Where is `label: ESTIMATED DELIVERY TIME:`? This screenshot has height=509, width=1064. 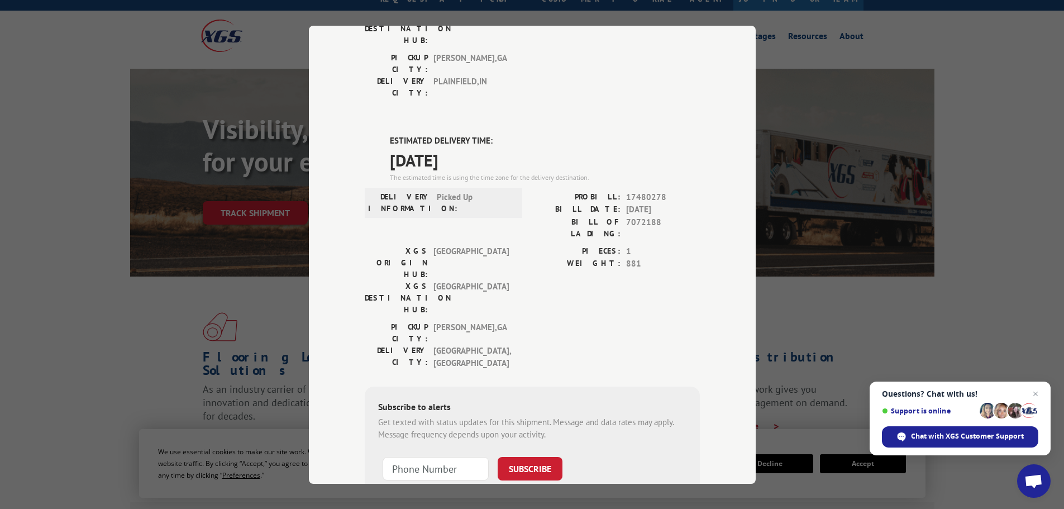
label: ESTIMATED DELIVERY TIME: is located at coordinates (545, 141).